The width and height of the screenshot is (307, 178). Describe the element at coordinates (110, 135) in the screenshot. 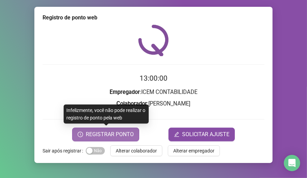

I see `span: REGISTRAR PONTO` at that location.